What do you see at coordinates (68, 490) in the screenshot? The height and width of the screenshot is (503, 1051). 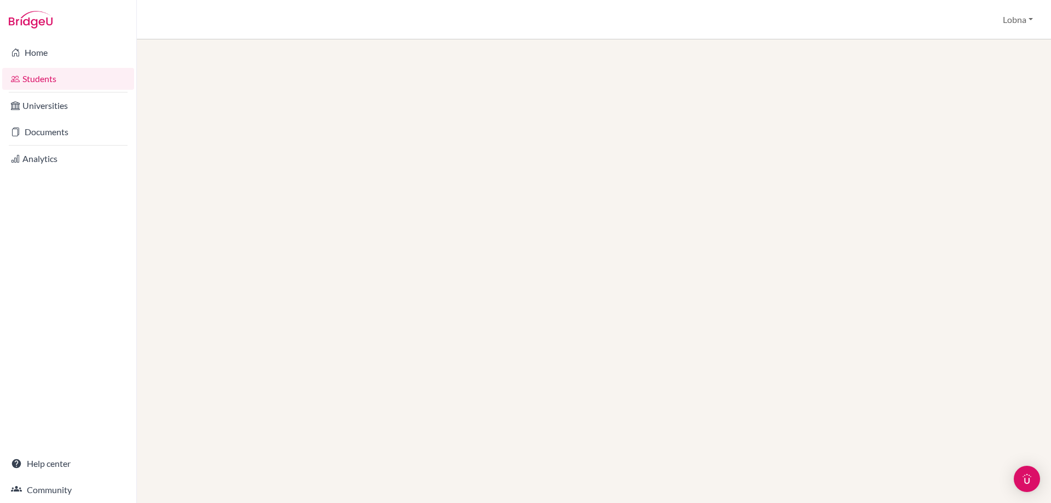 I see `a: Community` at bounding box center [68, 490].